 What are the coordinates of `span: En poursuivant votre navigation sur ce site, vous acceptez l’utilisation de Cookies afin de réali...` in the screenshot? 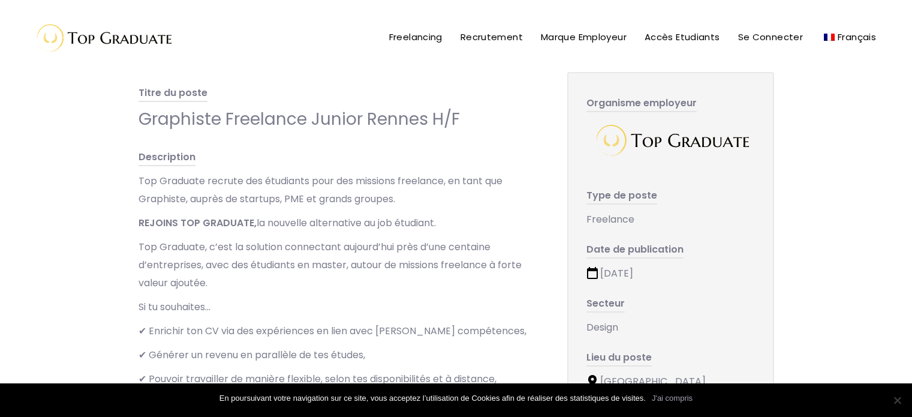 It's located at (433, 398).